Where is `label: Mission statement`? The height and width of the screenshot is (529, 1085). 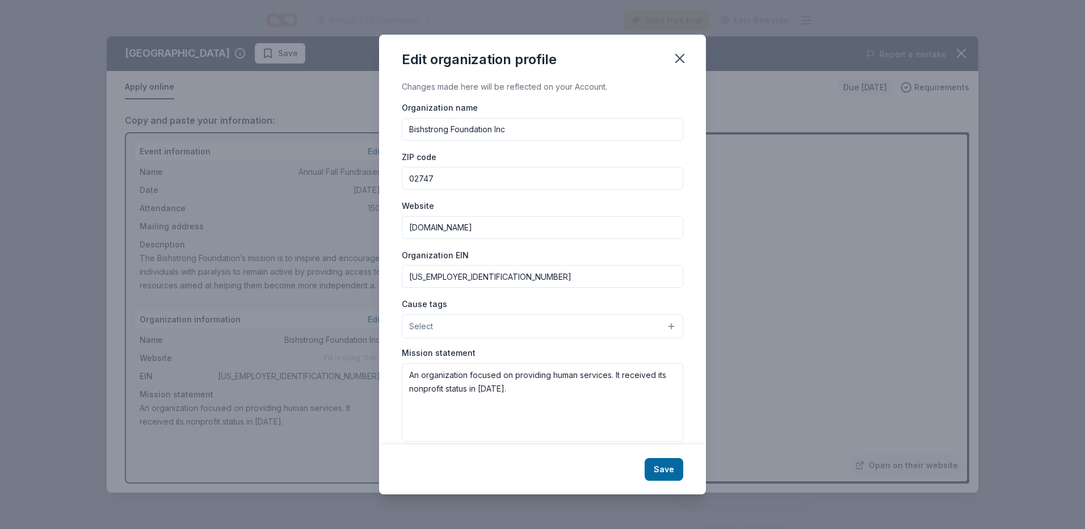 label: Mission statement is located at coordinates (439, 353).